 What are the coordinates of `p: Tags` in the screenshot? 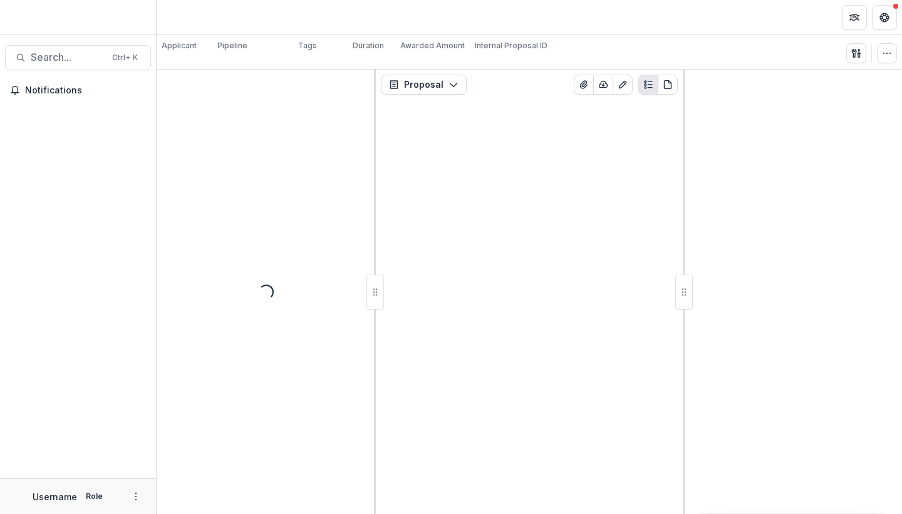 It's located at (308, 46).